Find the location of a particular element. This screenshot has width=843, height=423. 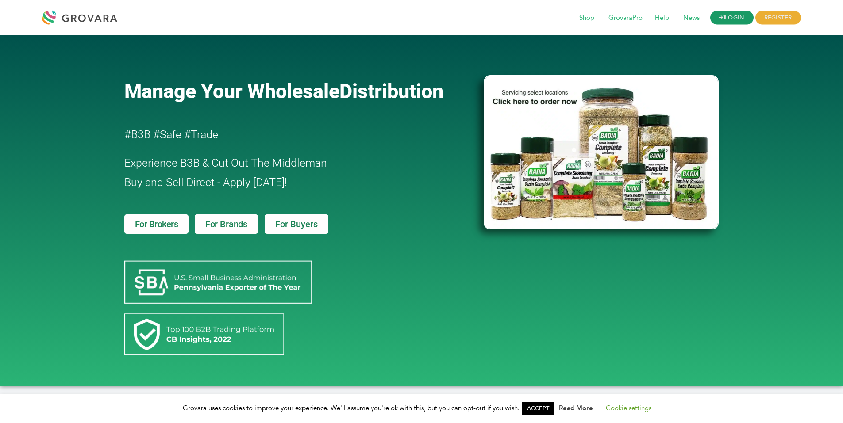

a: News is located at coordinates (691, 18).